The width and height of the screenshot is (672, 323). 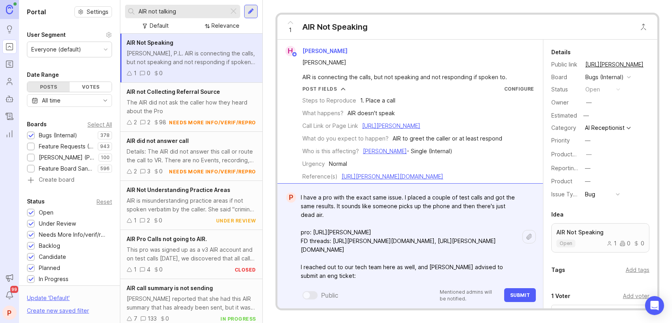 I want to click on p: 596, so click(x=105, y=169).